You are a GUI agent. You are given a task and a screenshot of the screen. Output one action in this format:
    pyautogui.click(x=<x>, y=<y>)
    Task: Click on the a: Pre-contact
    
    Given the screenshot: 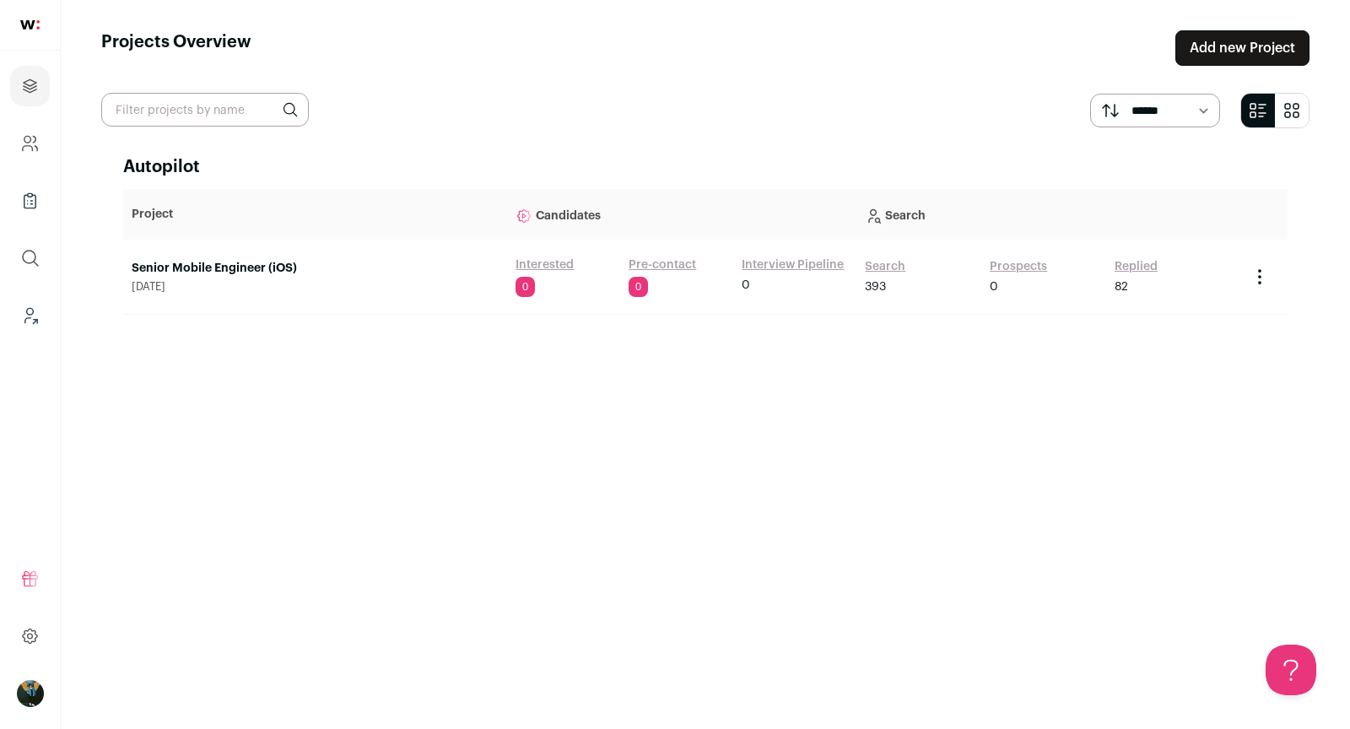 What is the action you would take?
    pyautogui.click(x=662, y=265)
    